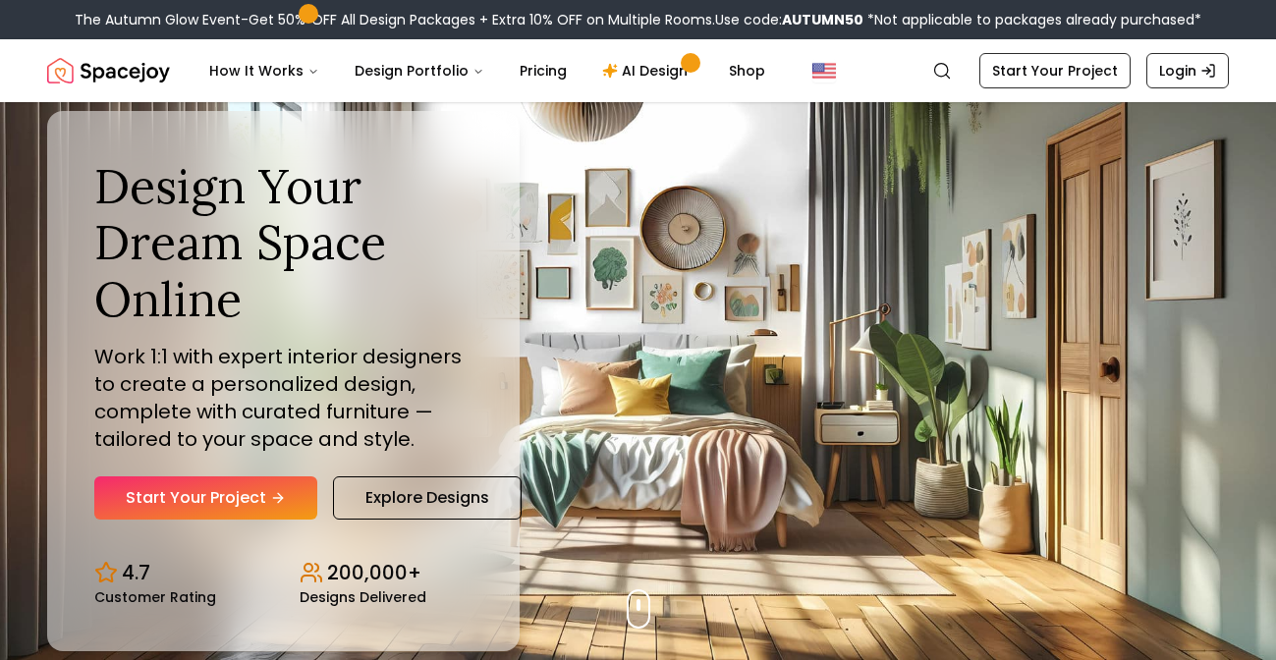 The width and height of the screenshot is (1276, 660). What do you see at coordinates (647, 71) in the screenshot?
I see `a: AI Design` at bounding box center [647, 71].